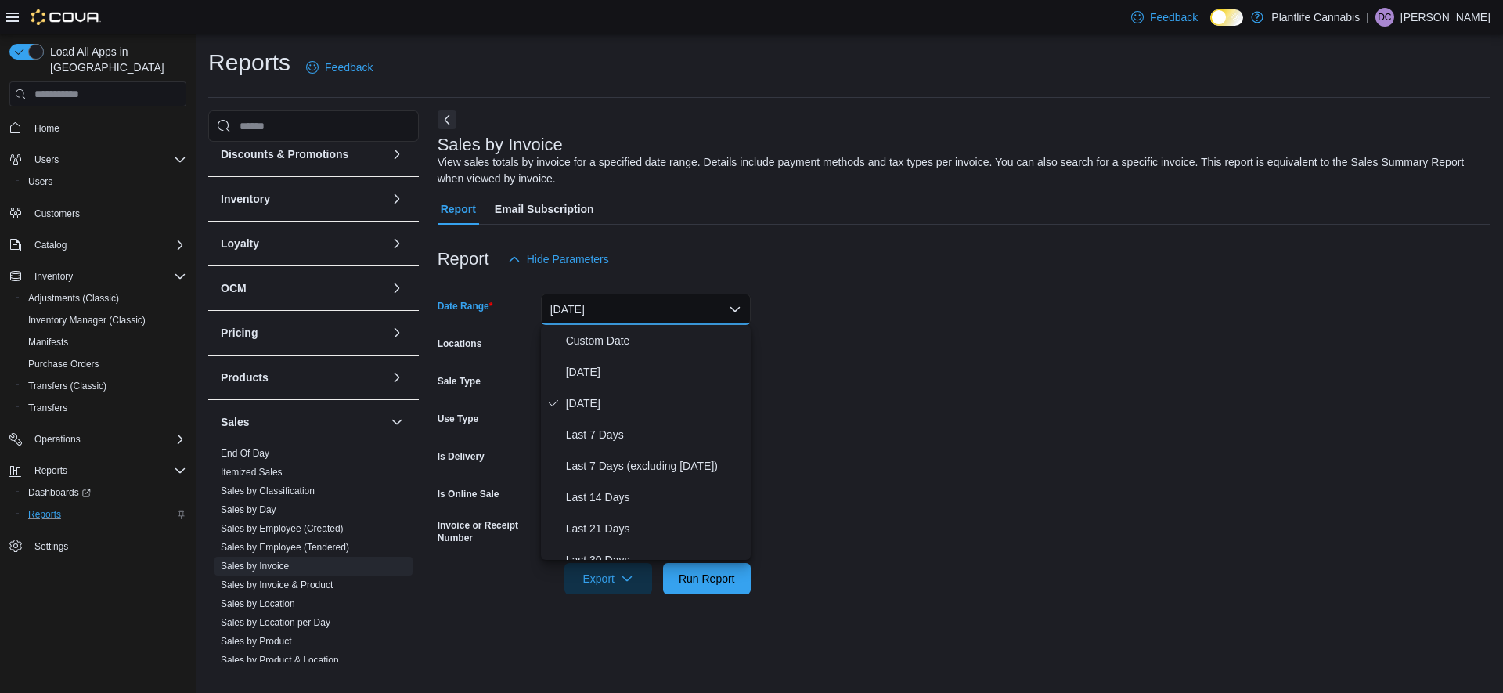  I want to click on button: Transfers (Classic), so click(104, 386).